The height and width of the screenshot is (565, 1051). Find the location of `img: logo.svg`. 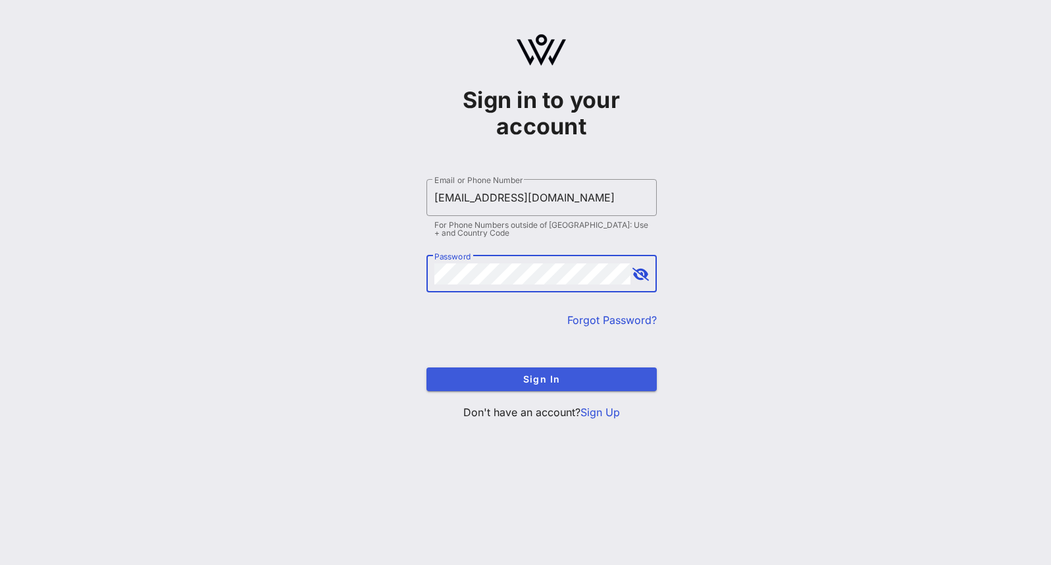

img: logo.svg is located at coordinates (541, 50).